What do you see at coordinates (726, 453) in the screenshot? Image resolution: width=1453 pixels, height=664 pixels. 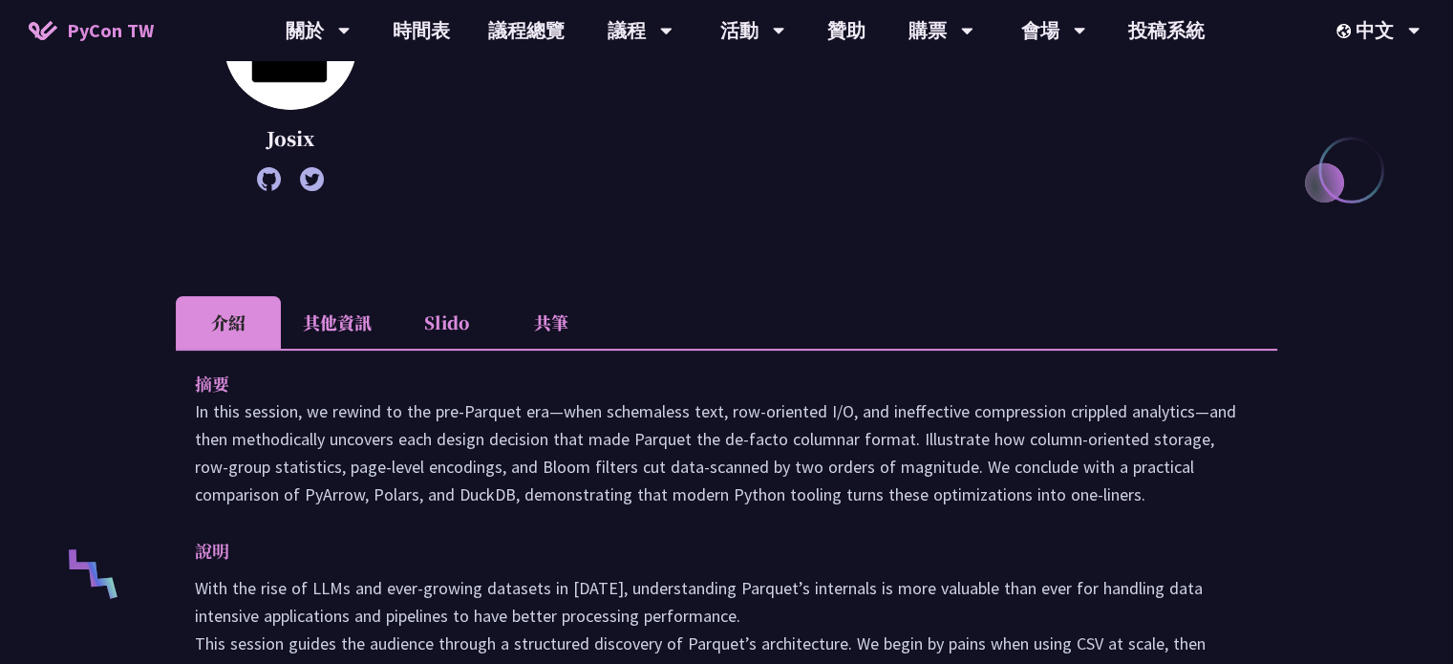 I see `p: In this session, we rewind to the pre‑Parquet era—when schemaless text, row‑oriented I/O, and ine...` at bounding box center [726, 453].